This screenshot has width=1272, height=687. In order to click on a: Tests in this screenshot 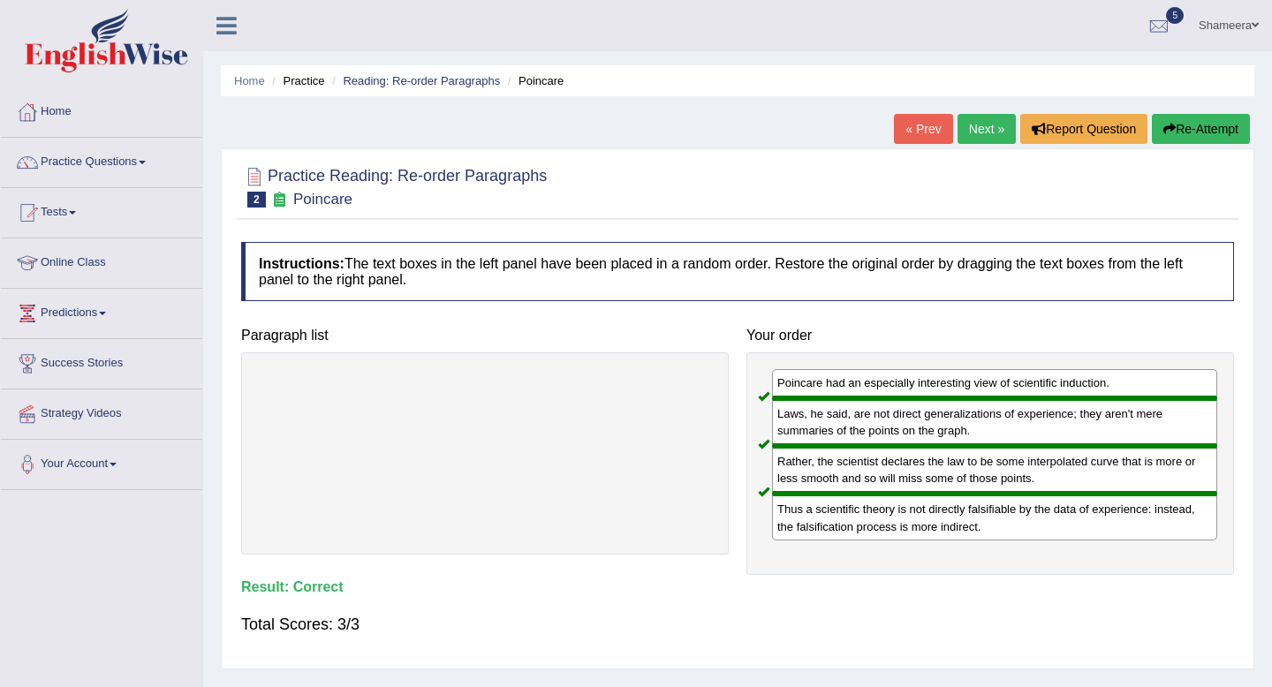, I will do `click(102, 210)`.